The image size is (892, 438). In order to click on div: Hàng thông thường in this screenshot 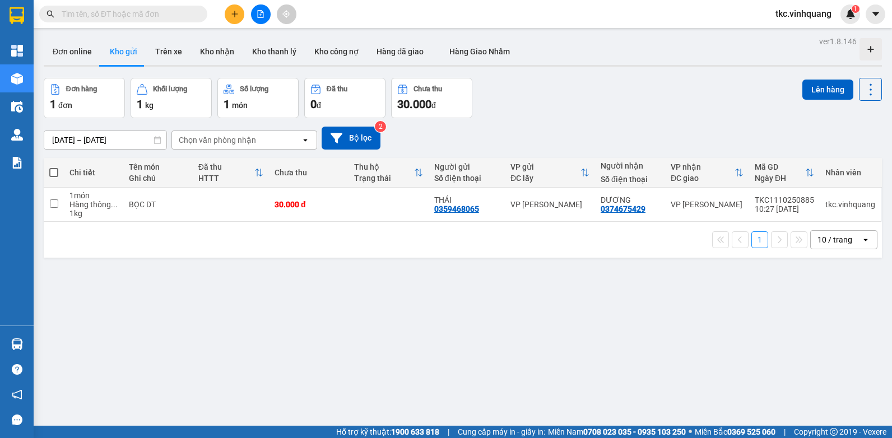, I will do `click(94, 205)`.